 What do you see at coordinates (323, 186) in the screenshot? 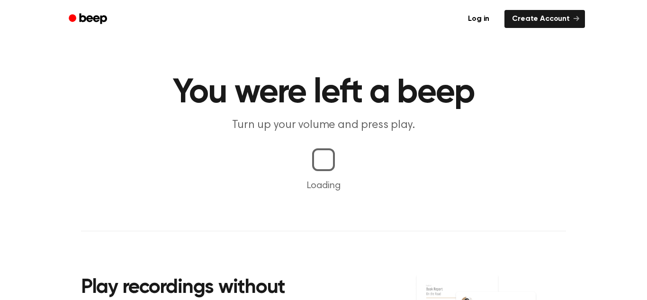
I see `p: Loading` at bounding box center [323, 186].